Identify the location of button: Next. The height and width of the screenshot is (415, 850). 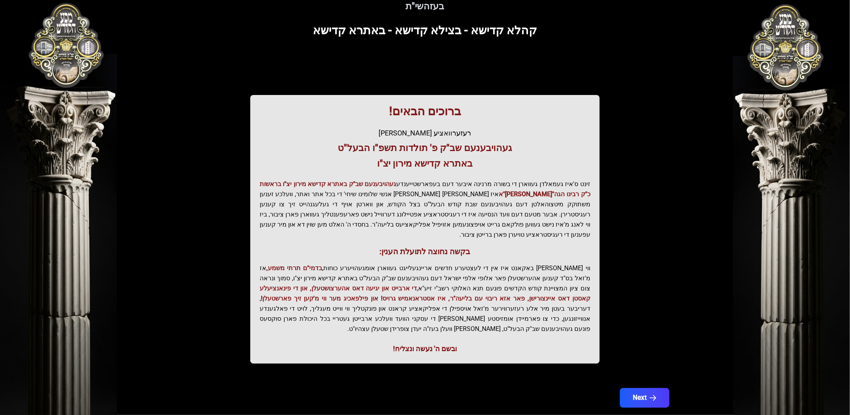
(644, 398).